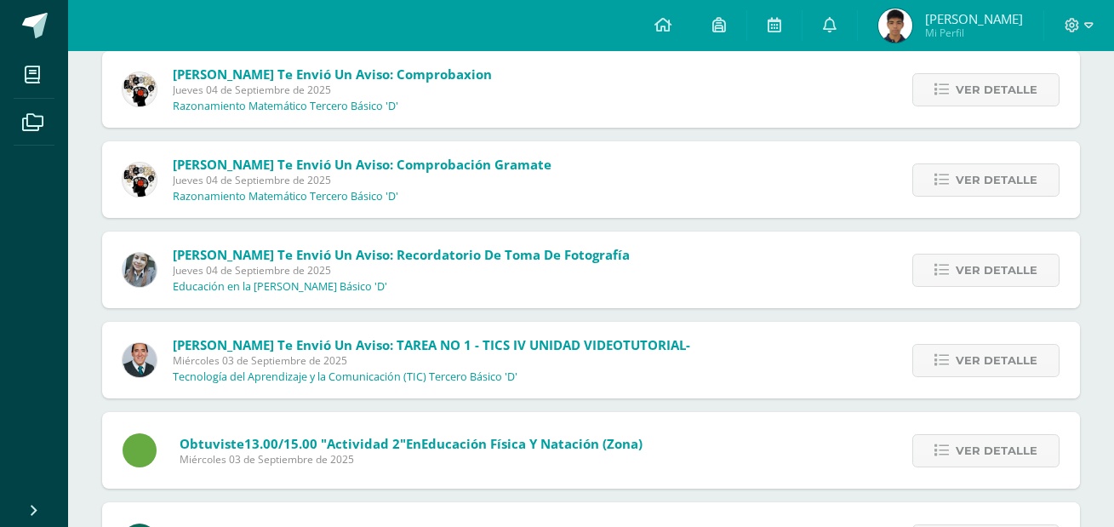 This screenshot has height=527, width=1114. I want to click on span: Obtuviste en, so click(411, 443).